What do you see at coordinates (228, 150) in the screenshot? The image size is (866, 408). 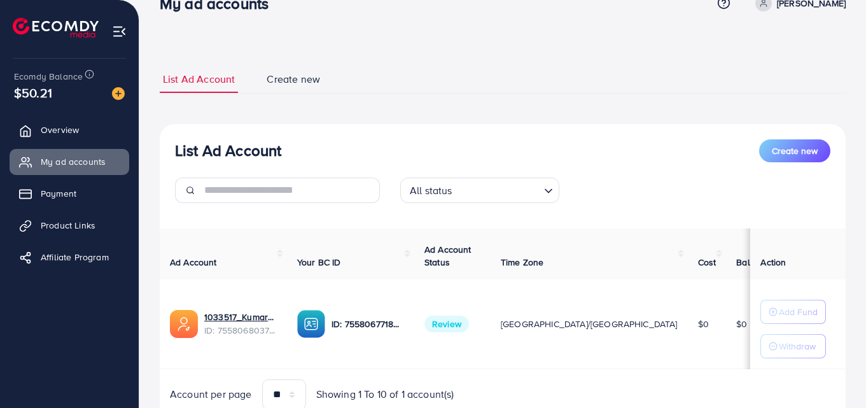 I see `h3: List Ad Account` at bounding box center [228, 150].